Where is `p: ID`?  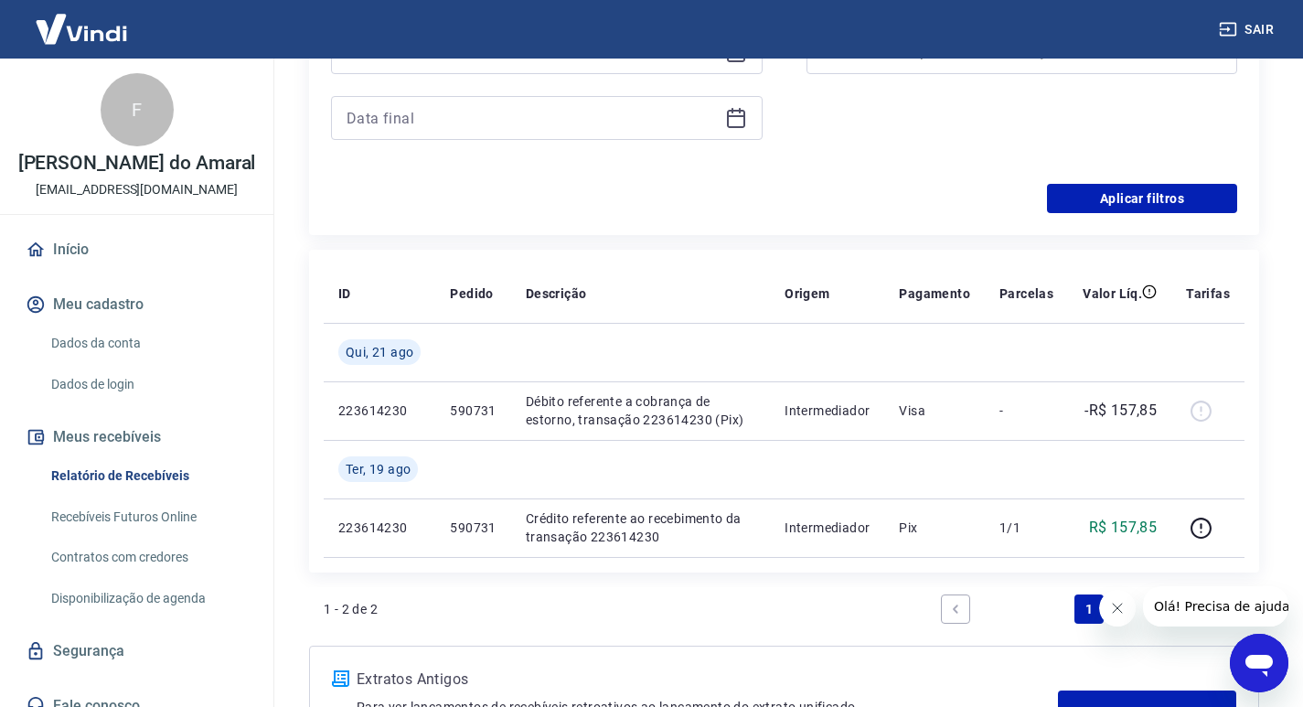
p: ID is located at coordinates (345, 294).